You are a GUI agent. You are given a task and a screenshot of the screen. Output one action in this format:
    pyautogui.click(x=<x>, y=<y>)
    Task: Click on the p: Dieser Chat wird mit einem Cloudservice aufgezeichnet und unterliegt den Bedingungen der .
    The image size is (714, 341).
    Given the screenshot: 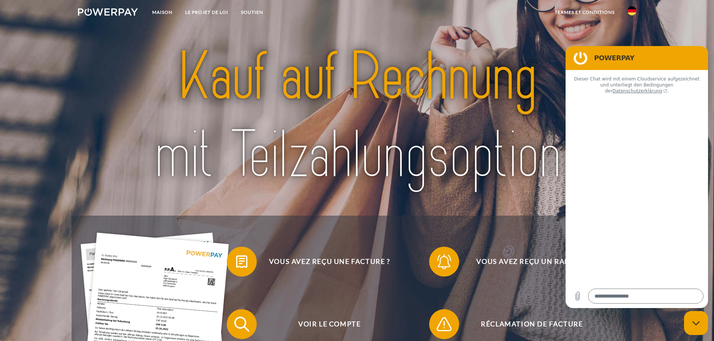 What is the action you would take?
    pyautogui.click(x=71, y=39)
    